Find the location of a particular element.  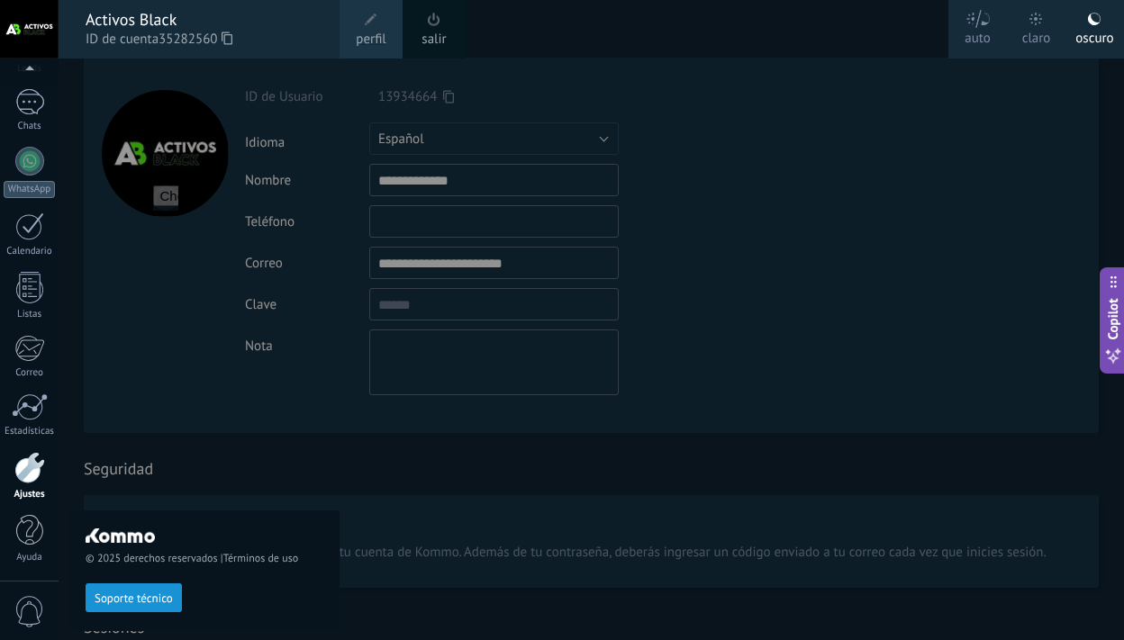

div: Estadísticas is located at coordinates (30, 431).